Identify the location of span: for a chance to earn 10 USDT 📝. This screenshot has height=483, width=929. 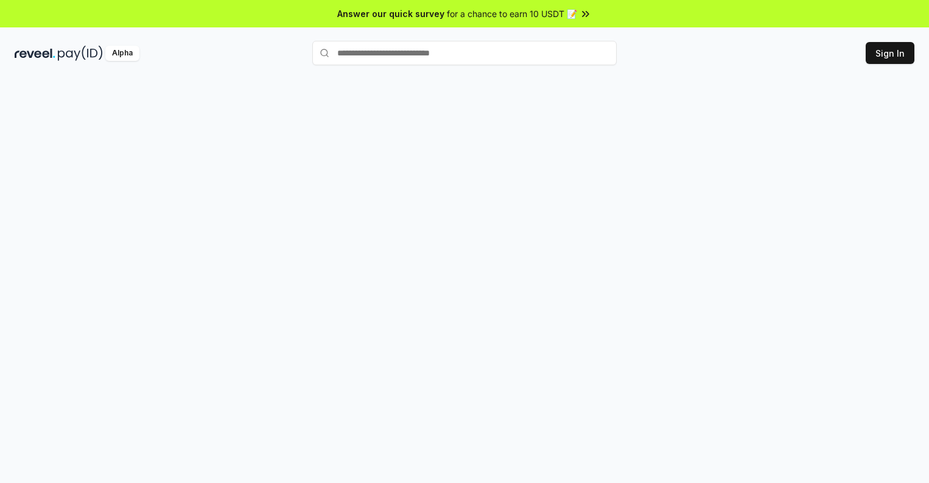
(512, 13).